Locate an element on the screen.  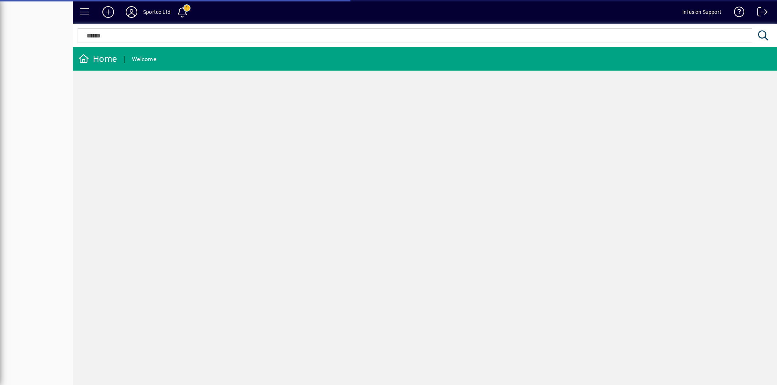
button: Profile is located at coordinates (132, 12).